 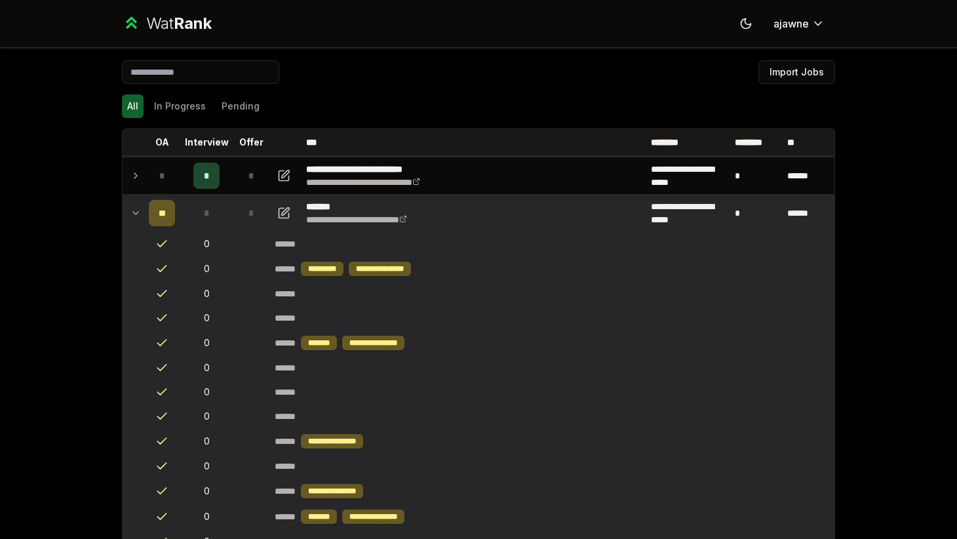 What do you see at coordinates (797, 72) in the screenshot?
I see `button: Import Jobs` at bounding box center [797, 72].